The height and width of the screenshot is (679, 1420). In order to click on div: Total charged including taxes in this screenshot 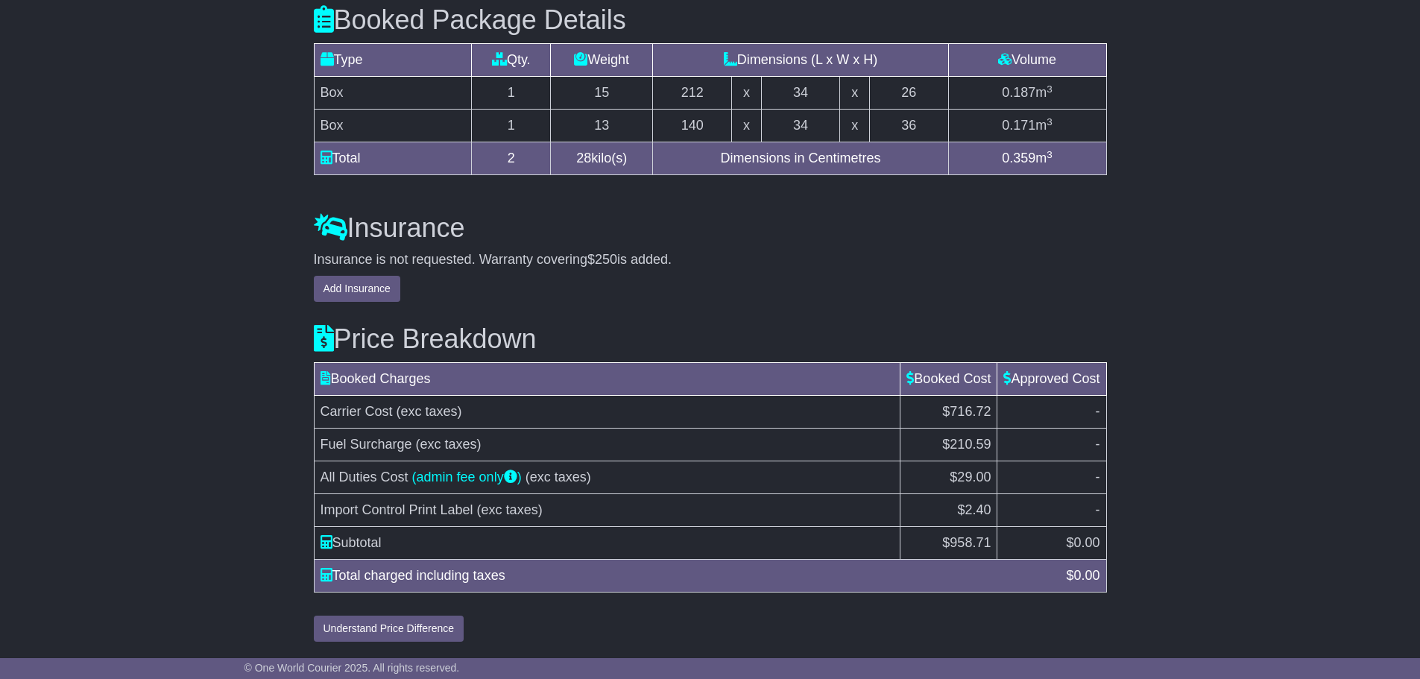, I will do `click(686, 576)`.